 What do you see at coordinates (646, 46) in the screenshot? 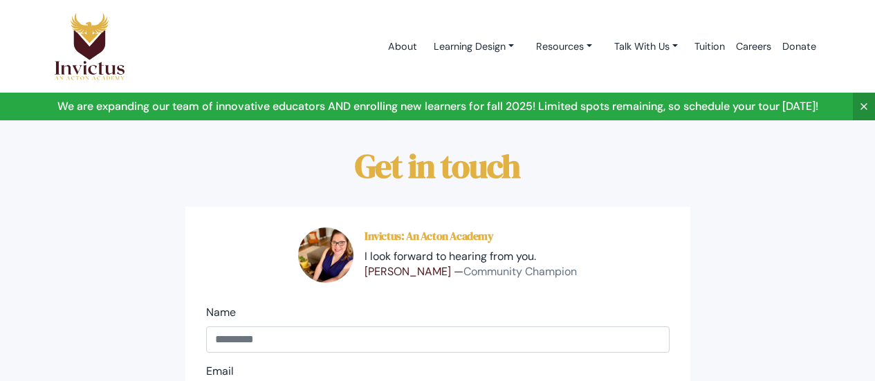
I see `a: Talk With Us` at bounding box center [646, 46].